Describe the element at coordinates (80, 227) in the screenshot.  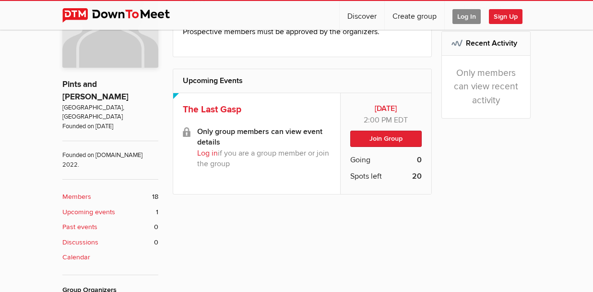
I see `b: Past events` at that location.